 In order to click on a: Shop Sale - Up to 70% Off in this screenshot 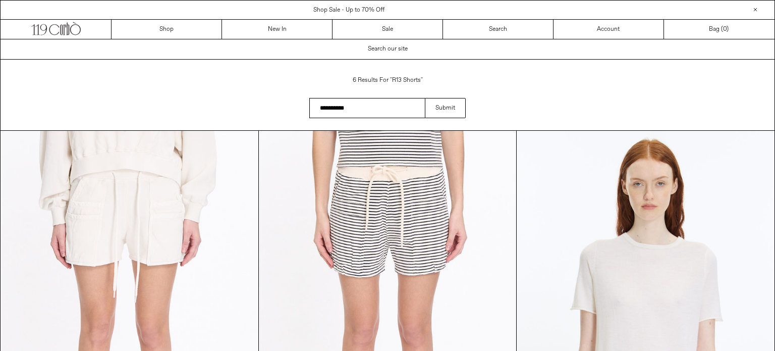, I will do `click(349, 10)`.